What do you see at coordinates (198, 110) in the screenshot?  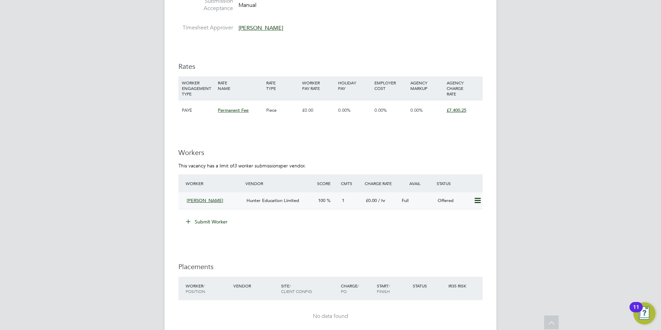 I see `div: PAYE` at bounding box center [198, 110].